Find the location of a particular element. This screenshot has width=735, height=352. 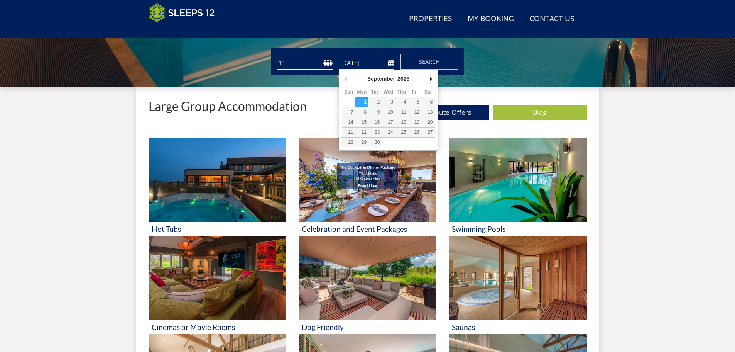

span: Search is located at coordinates (430, 61).